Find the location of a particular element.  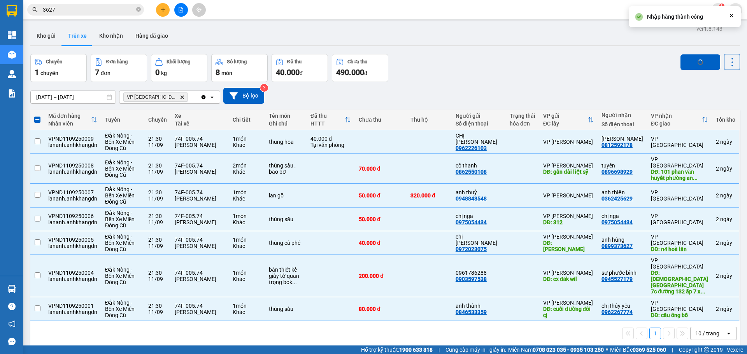

input: Select a date range. is located at coordinates (73, 97).